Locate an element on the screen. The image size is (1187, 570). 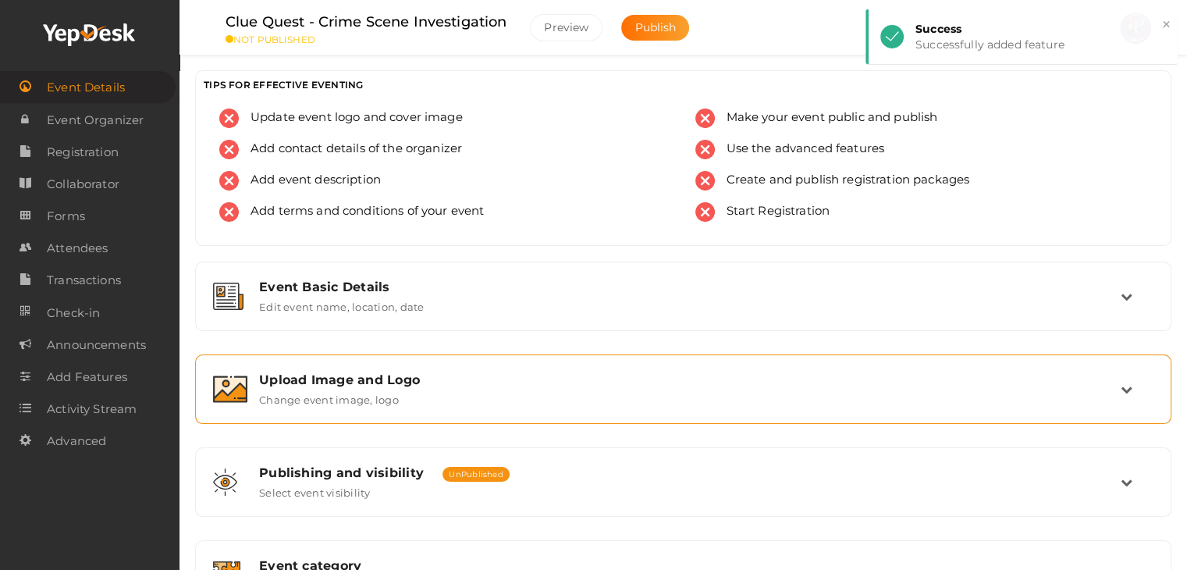
a: Publishing and visibility UnPublished Select event visibility is located at coordinates (683, 494).